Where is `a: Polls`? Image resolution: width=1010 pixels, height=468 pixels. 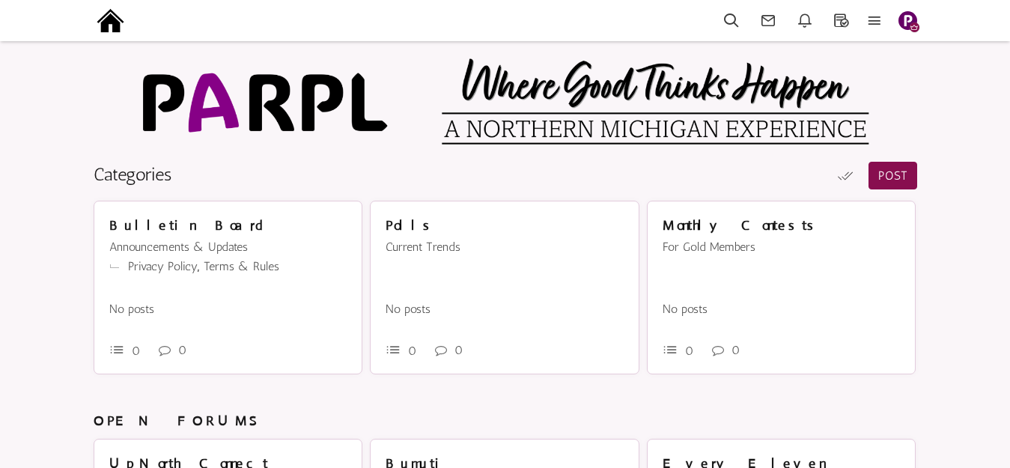
a: Polls is located at coordinates (411, 225).